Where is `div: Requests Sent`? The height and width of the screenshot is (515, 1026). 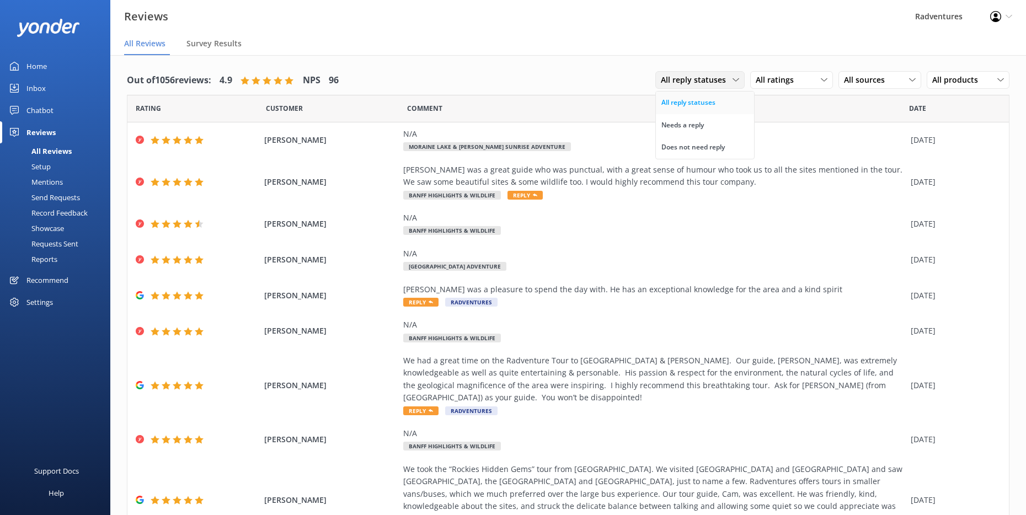 div: Requests Sent is located at coordinates (42, 244).